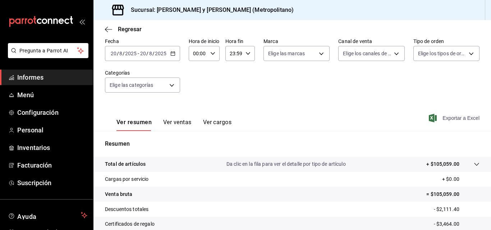 This screenshot has height=230, width=491. What do you see at coordinates (355, 41) in the screenshot?
I see `font: Canal de venta` at bounding box center [355, 41].